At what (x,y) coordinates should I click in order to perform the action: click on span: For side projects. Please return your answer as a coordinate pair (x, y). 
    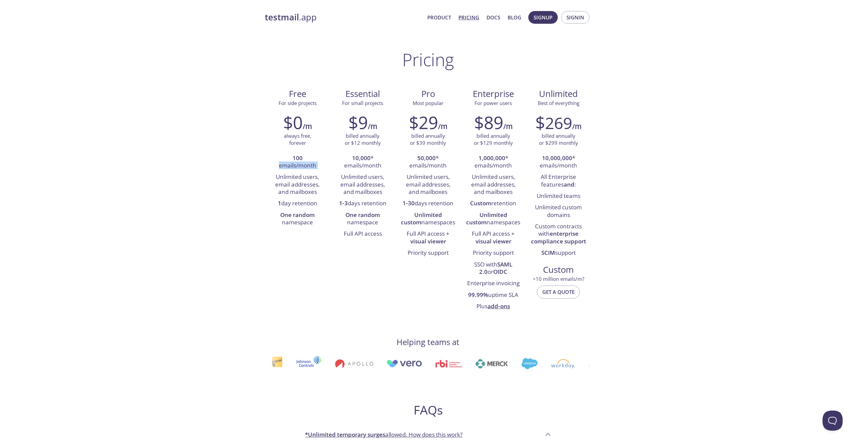
    Looking at the image, I should click on (298, 103).